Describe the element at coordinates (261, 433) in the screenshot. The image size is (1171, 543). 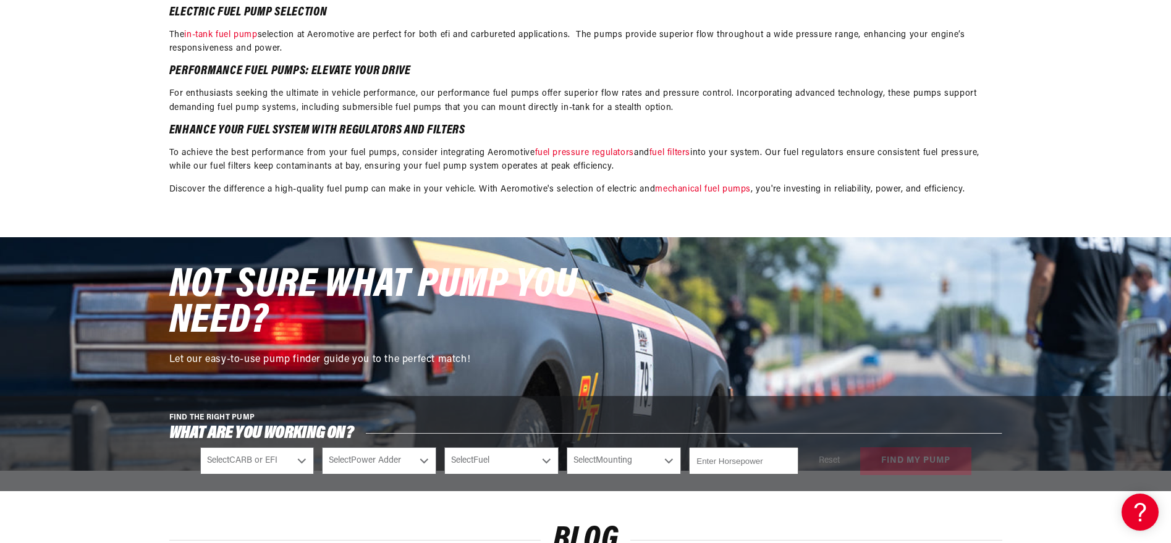
I see `span: What are you working on?` at that location.